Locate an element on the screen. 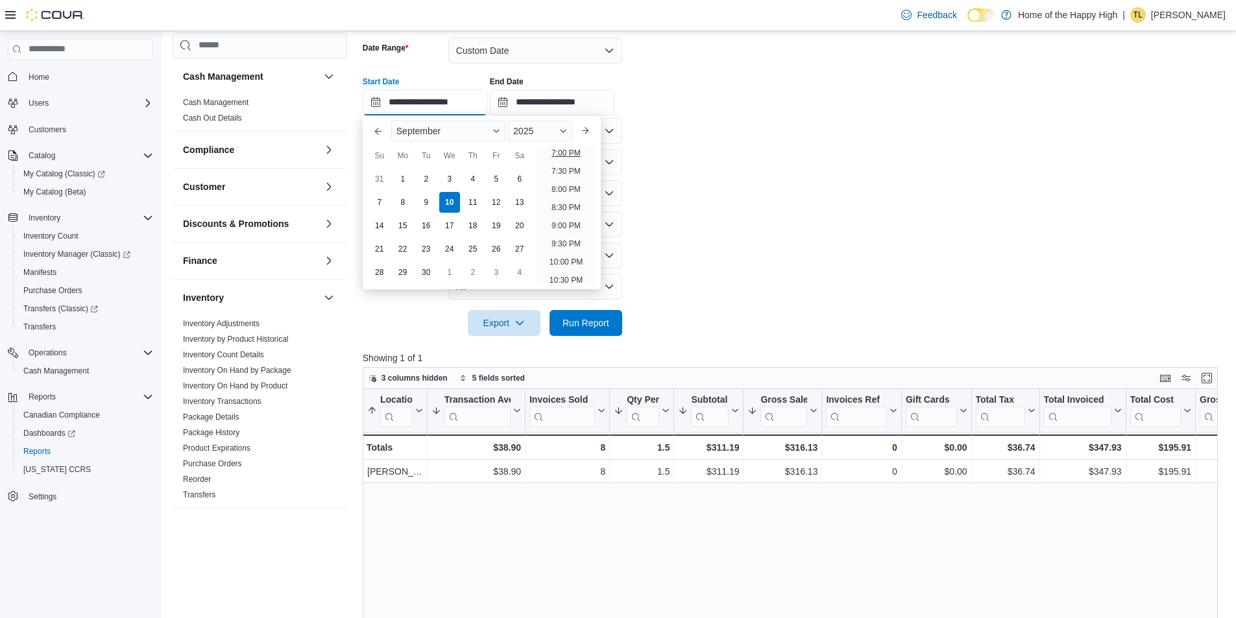  h3: Loyalty is located at coordinates (198, 527).